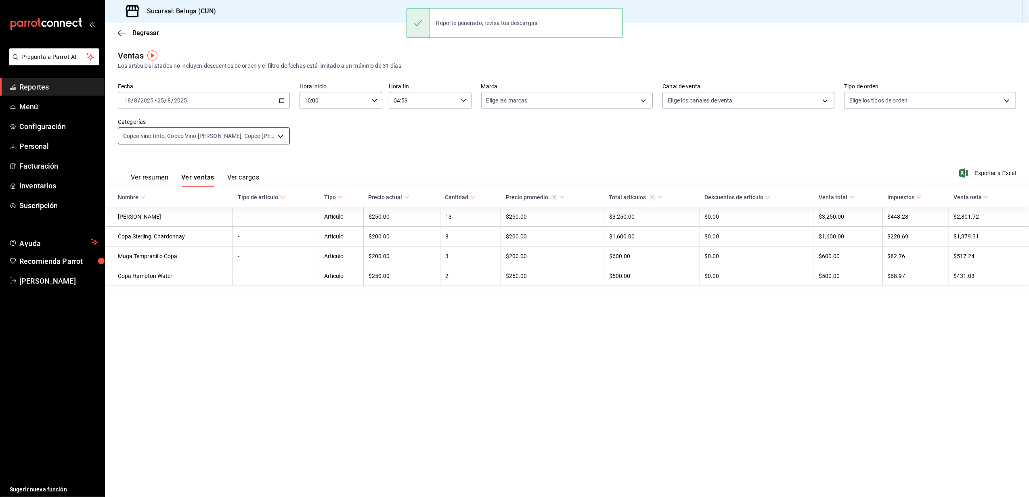 The image size is (1029, 497). What do you see at coordinates (333, 197) in the screenshot?
I see `span: Tipo` at bounding box center [333, 197].